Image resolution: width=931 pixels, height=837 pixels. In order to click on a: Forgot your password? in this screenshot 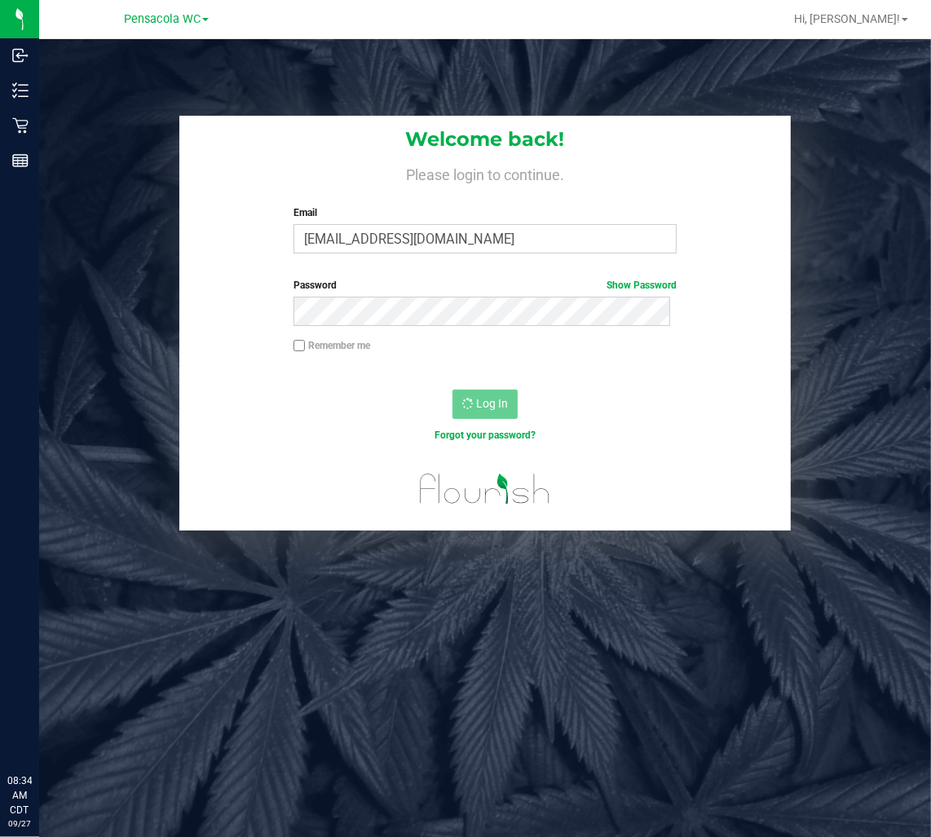, I will do `click(485, 435)`.